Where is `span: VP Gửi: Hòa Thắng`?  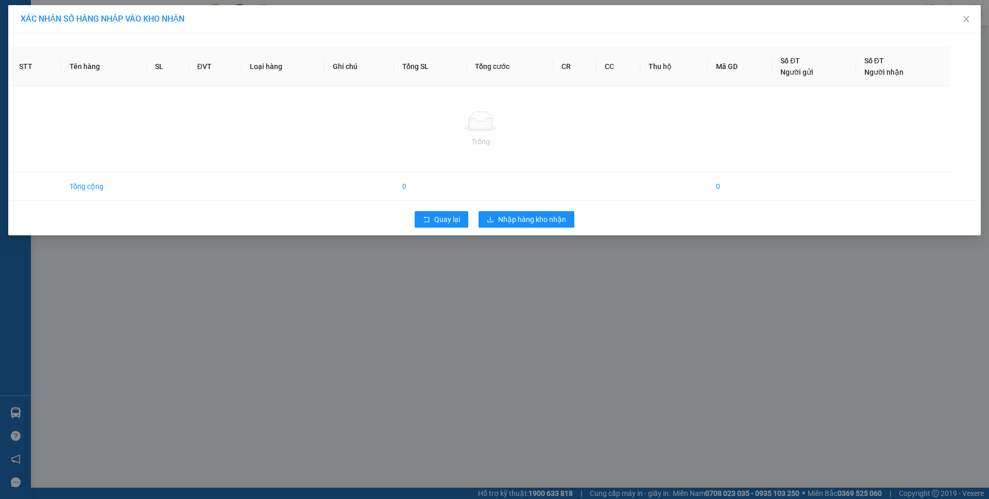 span: VP Gửi: Hòa Thắng is located at coordinates (26, 42).